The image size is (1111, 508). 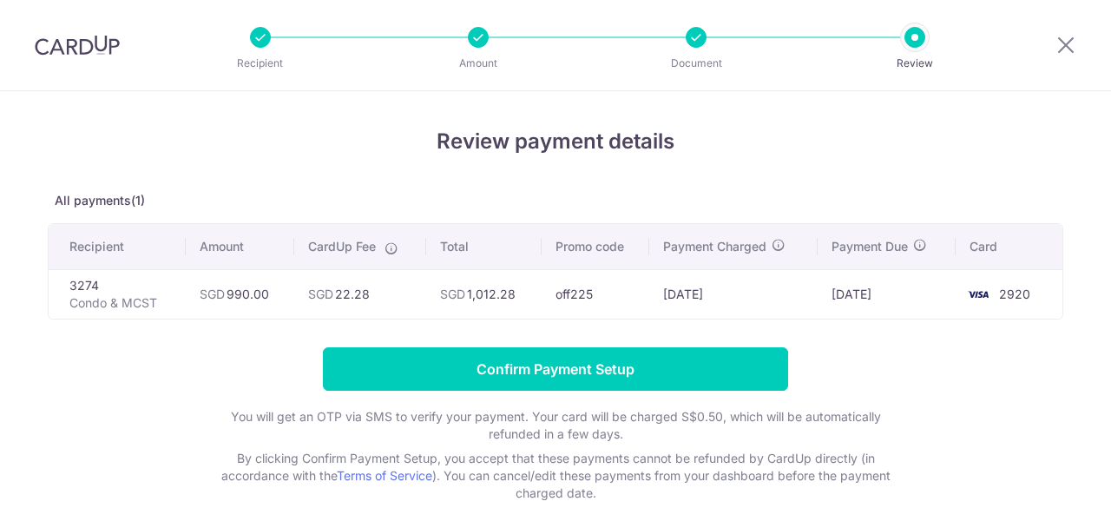 I want to click on th: Promo code, so click(x=595, y=246).